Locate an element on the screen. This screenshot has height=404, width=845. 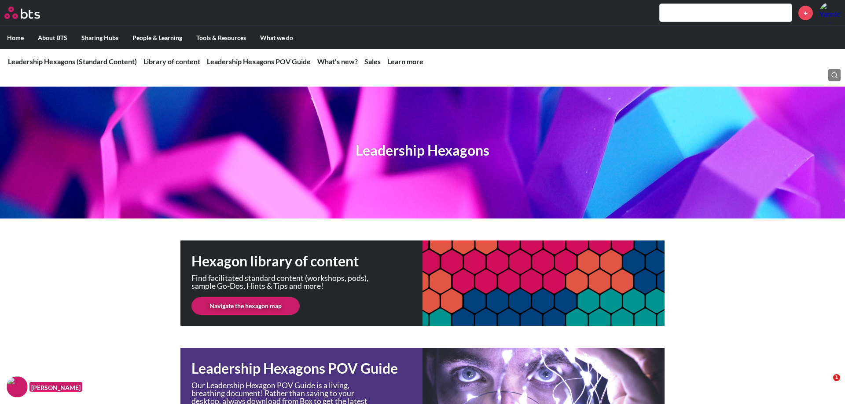
h1: Leadership Hexagons POV Guide is located at coordinates (307, 369).